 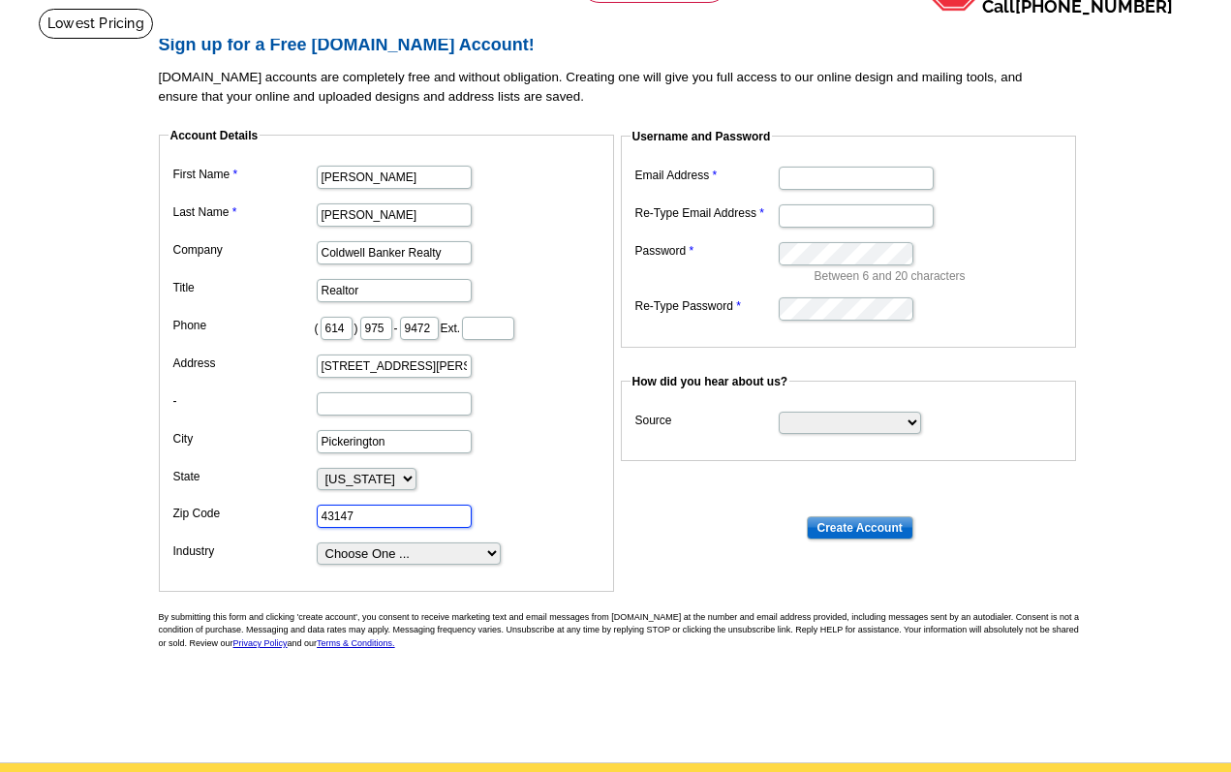 I want to click on label: Last Name, so click(x=244, y=212).